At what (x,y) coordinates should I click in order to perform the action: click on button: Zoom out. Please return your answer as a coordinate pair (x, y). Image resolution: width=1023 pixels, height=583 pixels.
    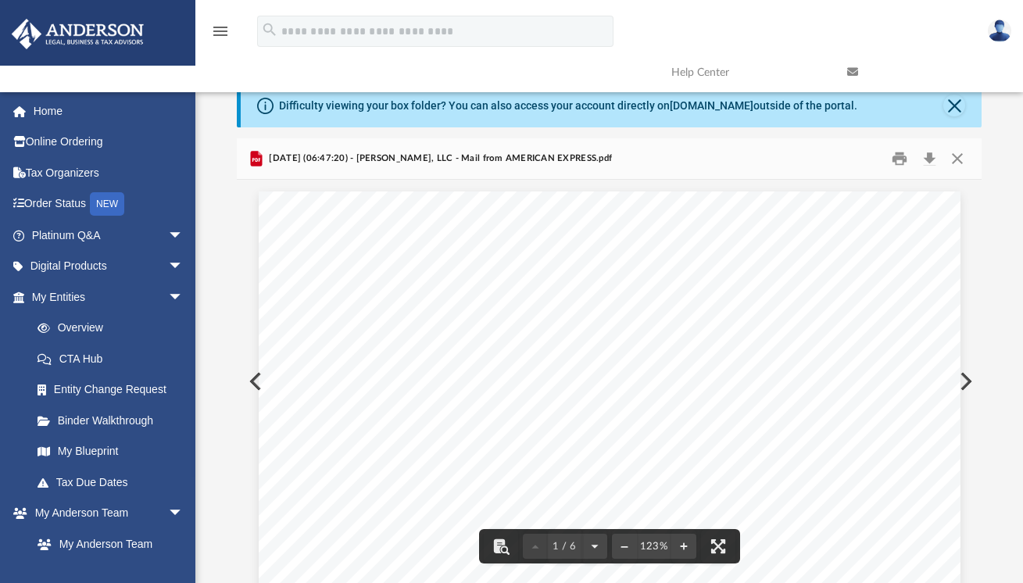
    Looking at the image, I should click on (625, 546).